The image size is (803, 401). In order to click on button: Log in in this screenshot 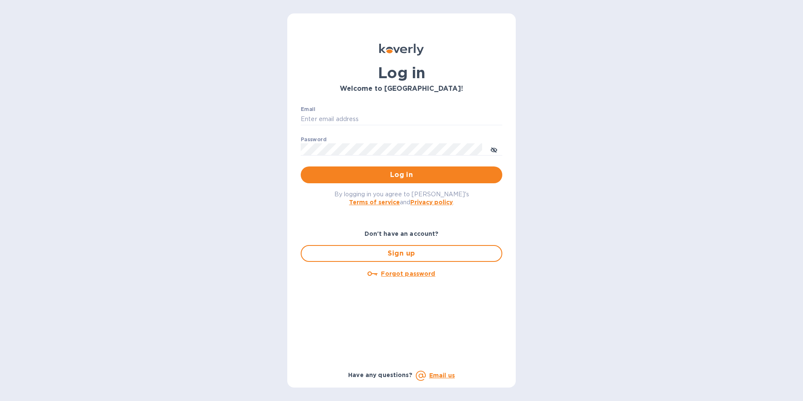, I will do `click(401, 175)`.